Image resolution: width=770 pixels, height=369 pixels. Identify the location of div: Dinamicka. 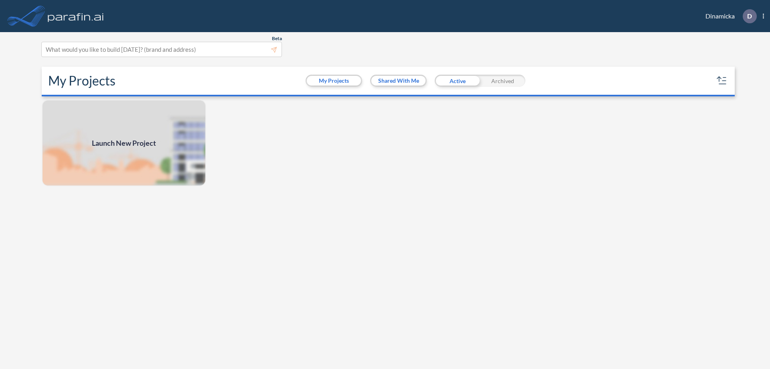
(729, 16).